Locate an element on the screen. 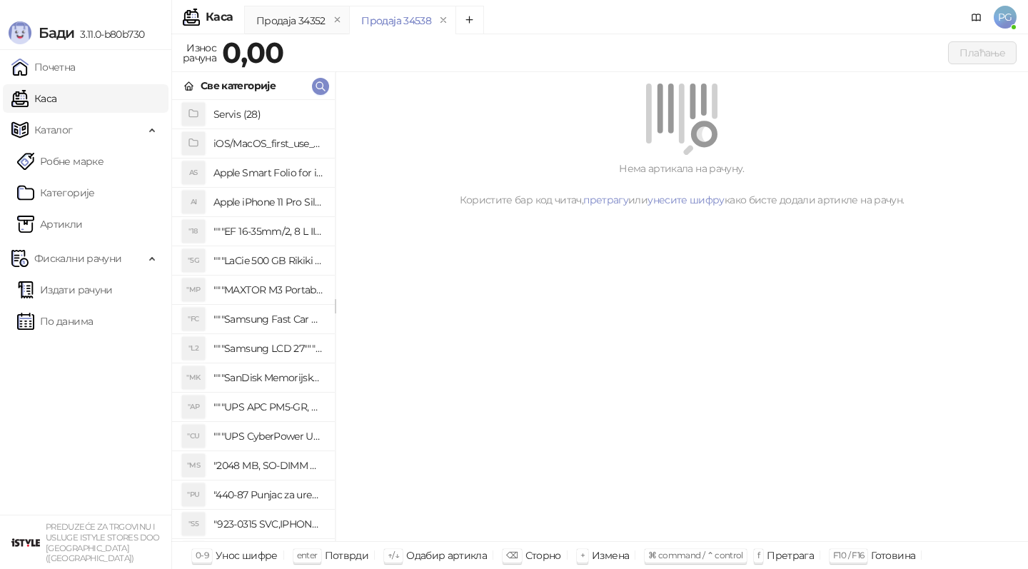 This screenshot has width=1028, height=569. span: 3.11.0-b80b730 is located at coordinates (109, 34).